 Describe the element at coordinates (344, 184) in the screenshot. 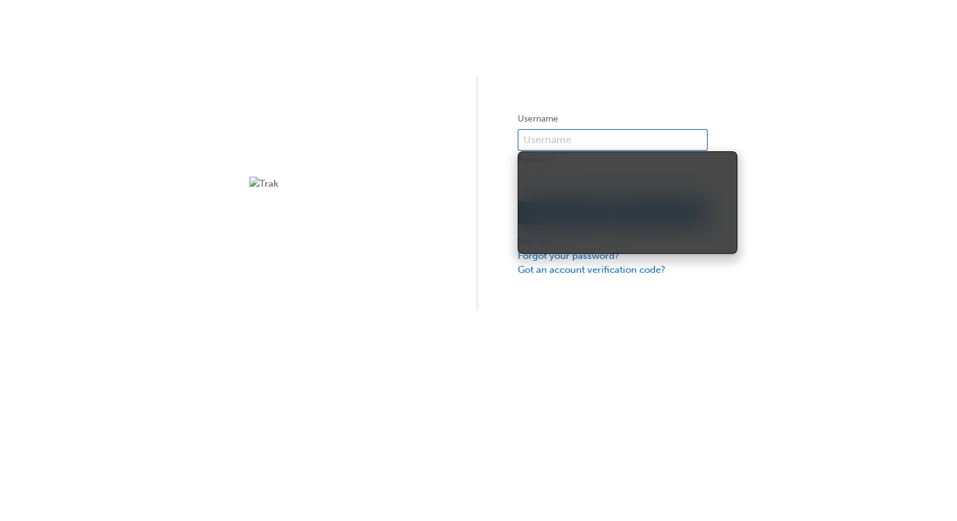

I see `img: Trak` at that location.